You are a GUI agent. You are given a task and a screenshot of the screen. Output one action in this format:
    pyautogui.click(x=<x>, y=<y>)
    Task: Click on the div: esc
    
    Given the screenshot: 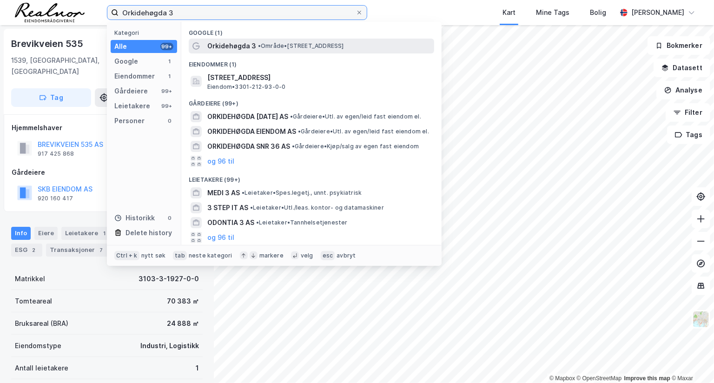 What is the action you would take?
    pyautogui.click(x=328, y=256)
    